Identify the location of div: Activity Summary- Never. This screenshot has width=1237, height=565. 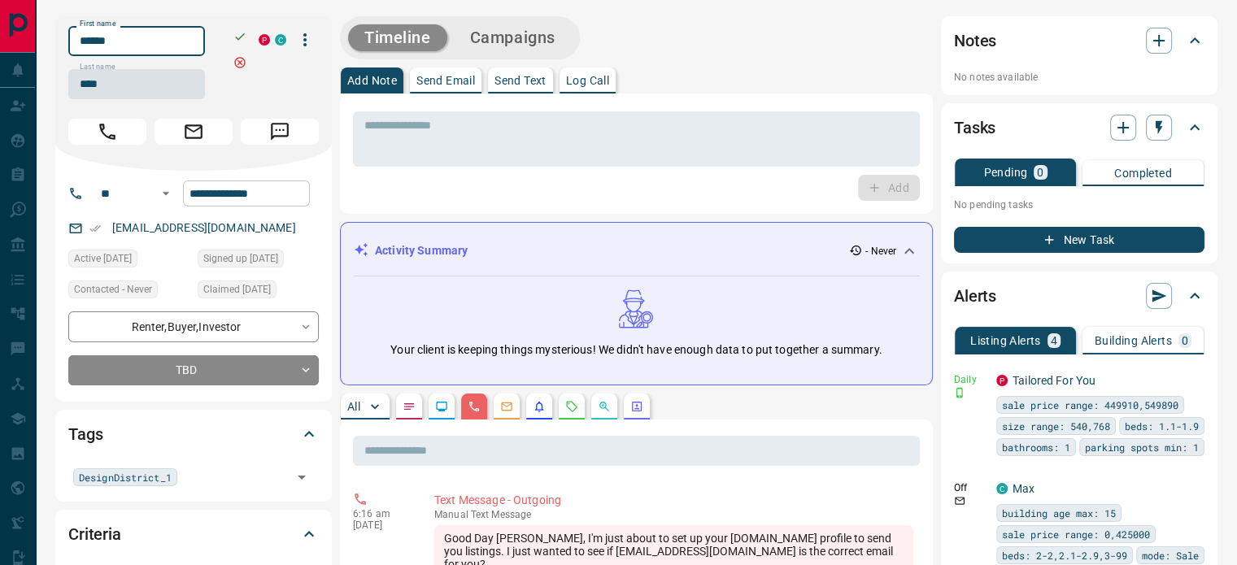
(636, 250).